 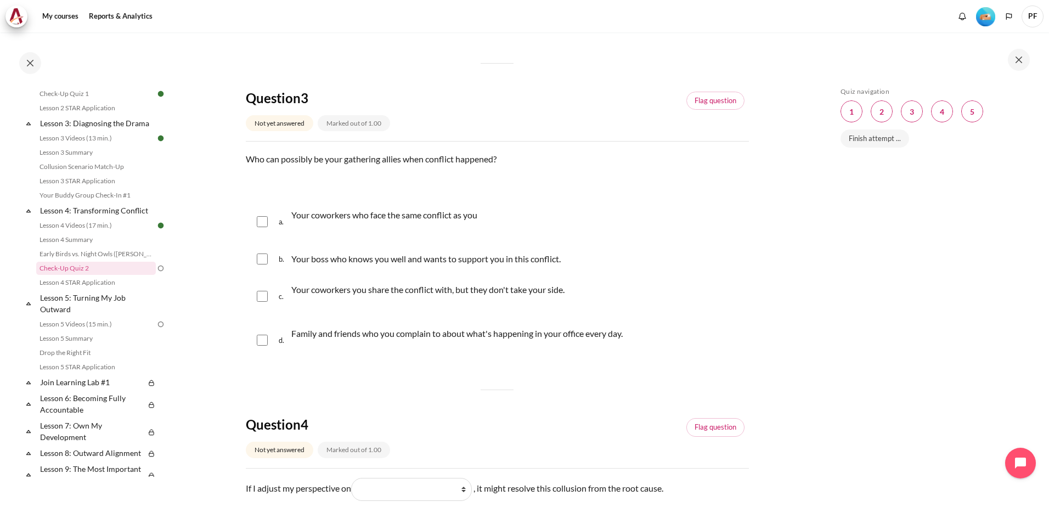 I want to click on span: 4, so click(x=304, y=424).